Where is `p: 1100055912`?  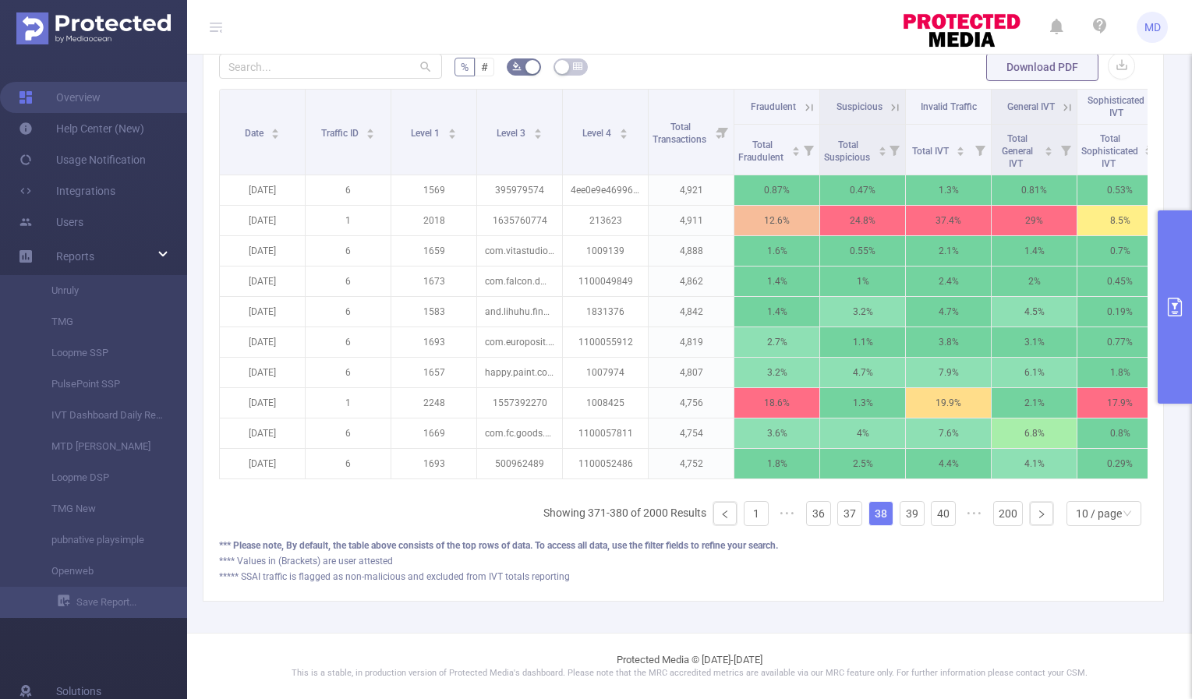 p: 1100055912 is located at coordinates (605, 342).